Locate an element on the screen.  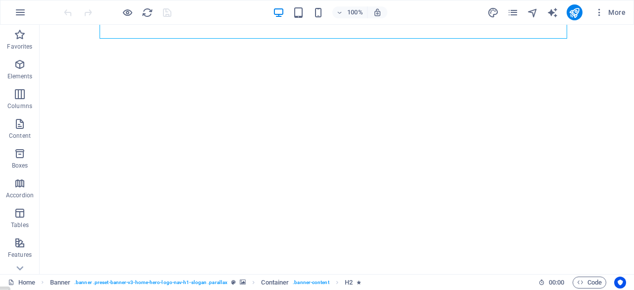
button: design is located at coordinates (493, 12).